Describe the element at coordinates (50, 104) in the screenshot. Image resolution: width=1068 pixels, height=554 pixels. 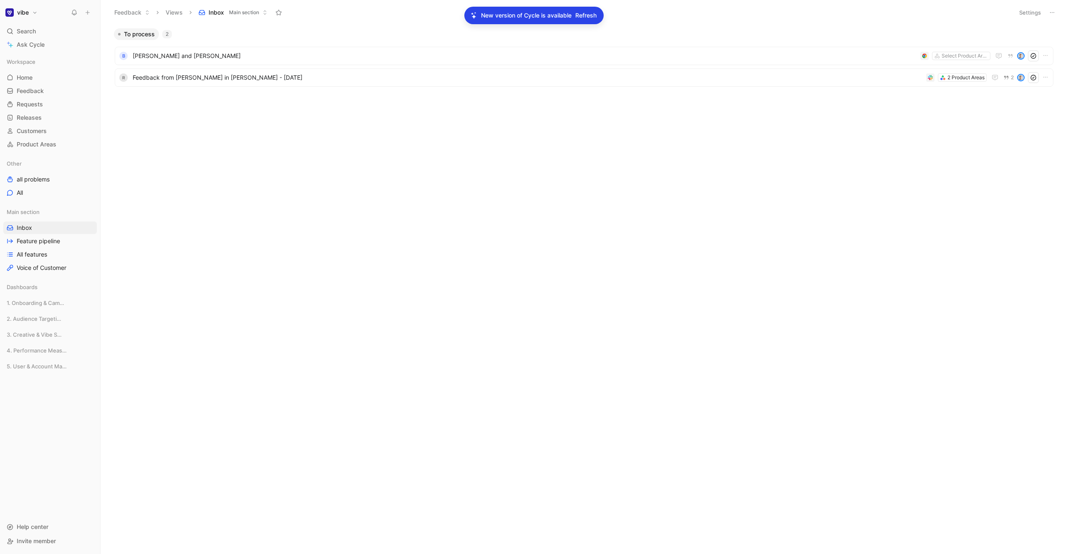
I see `a: Requests` at that location.